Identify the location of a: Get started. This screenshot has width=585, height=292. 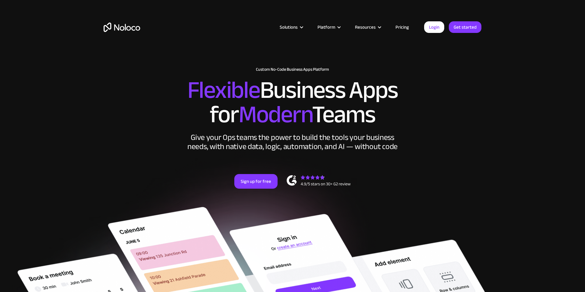
(465, 27).